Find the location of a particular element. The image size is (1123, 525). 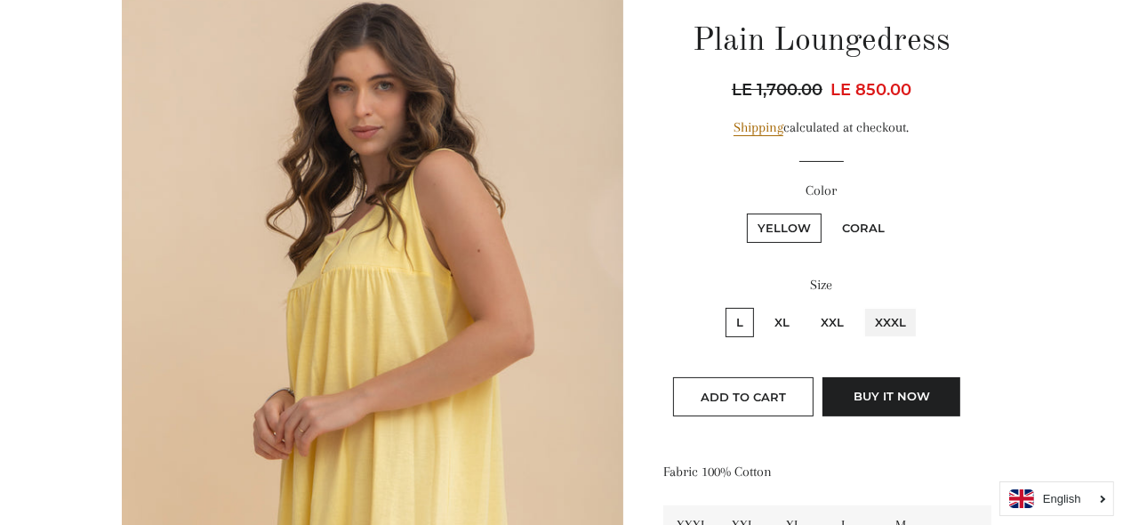

div: calculated at checkout. is located at coordinates (821, 127).